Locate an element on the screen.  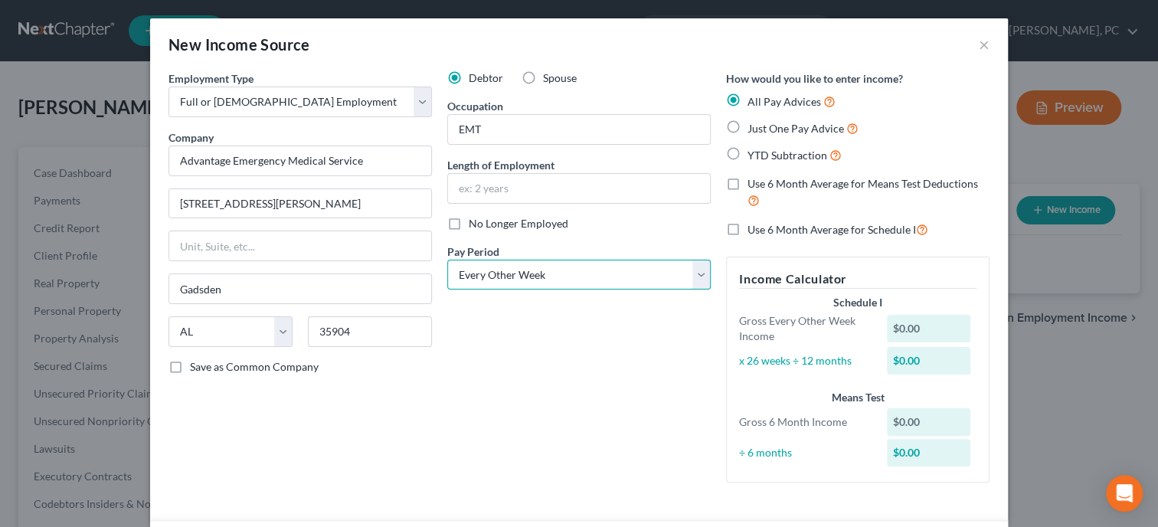
span: All Pay Advices is located at coordinates (784, 101).